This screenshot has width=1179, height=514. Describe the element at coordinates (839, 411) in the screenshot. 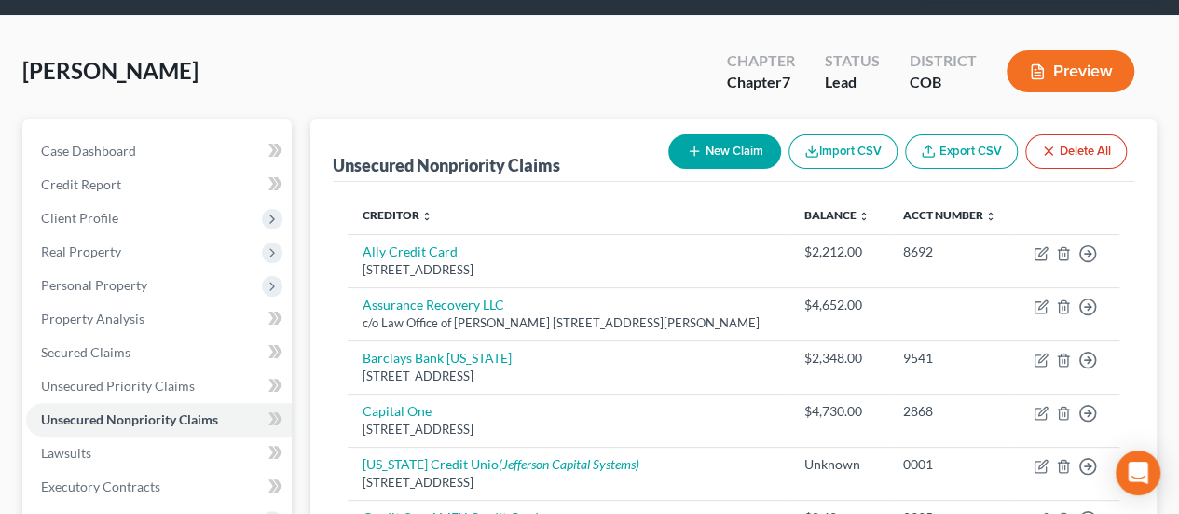

I see `div: $4,730.00` at that location.